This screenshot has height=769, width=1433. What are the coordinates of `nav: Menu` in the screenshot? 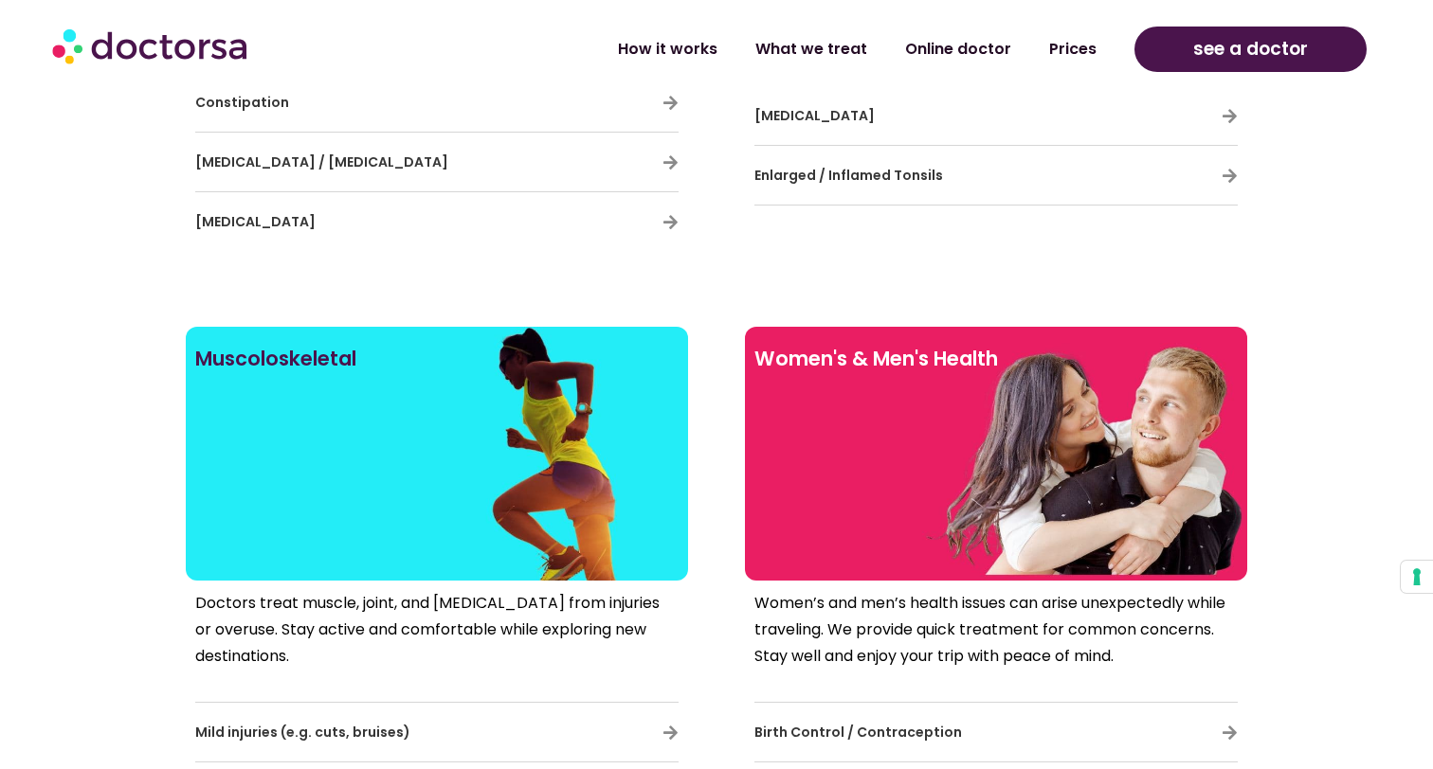 It's located at (747, 49).